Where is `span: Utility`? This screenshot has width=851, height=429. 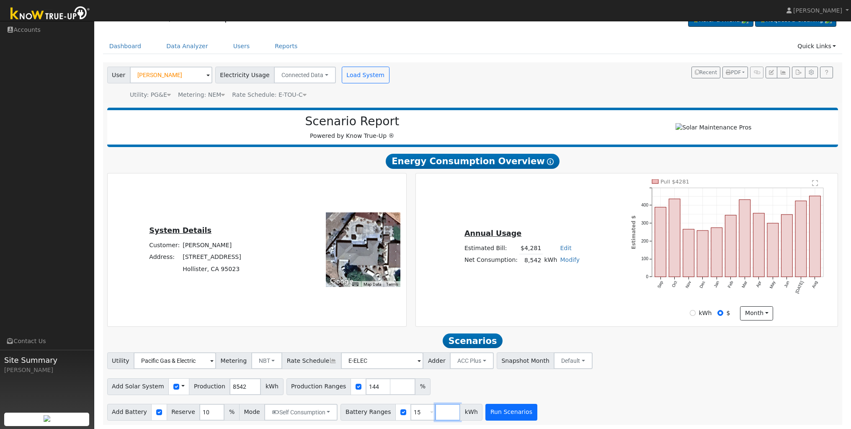
span: Utility is located at coordinates (121, 360).